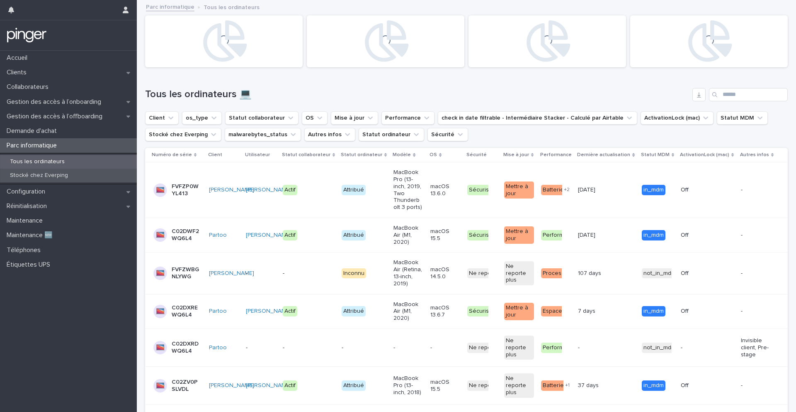  What do you see at coordinates (677, 118) in the screenshot?
I see `button: ActivationLock (mac)` at bounding box center [677, 118].